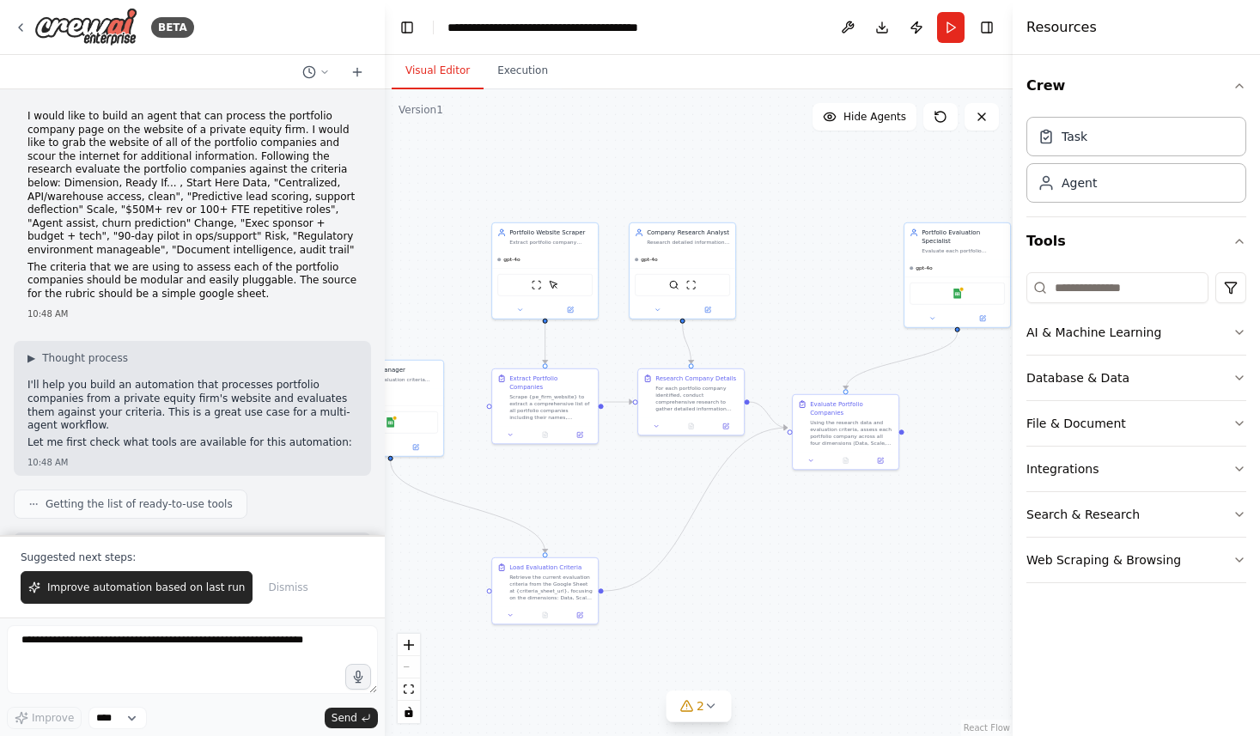 The width and height of the screenshot is (1260, 736). I want to click on div: Retrieve the current evaluation criteria from the Google Sheet at {criteria_sheet_url}, focusing ..., so click(551, 588).